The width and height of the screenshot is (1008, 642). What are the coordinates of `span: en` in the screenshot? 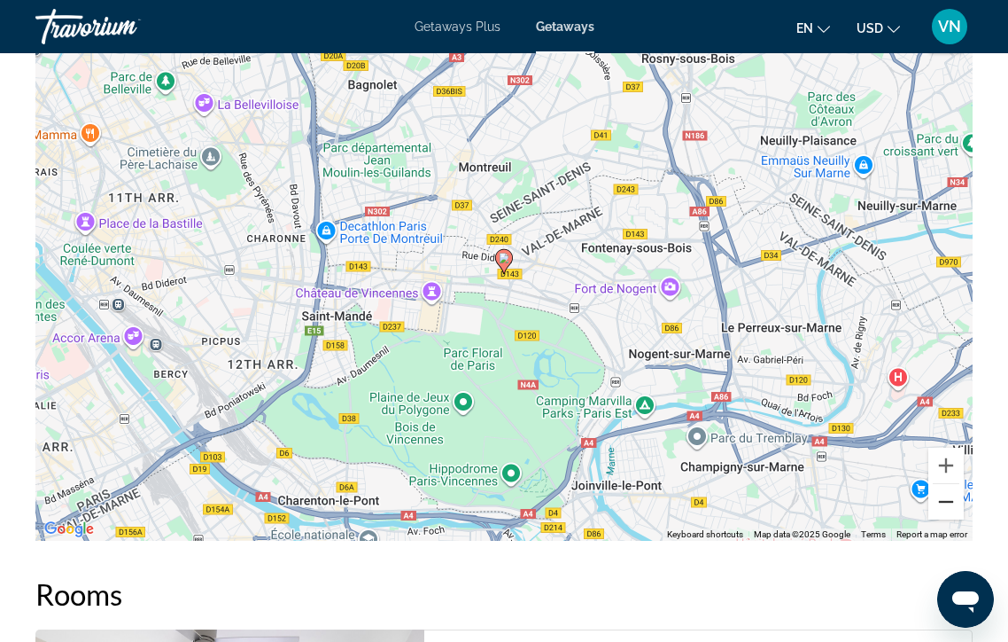 It's located at (805, 28).